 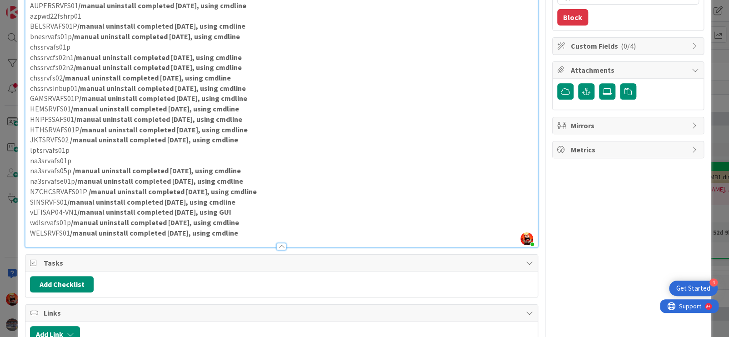 What do you see at coordinates (281, 181) in the screenshot?
I see `p: na3srvafse01p` at bounding box center [281, 181].